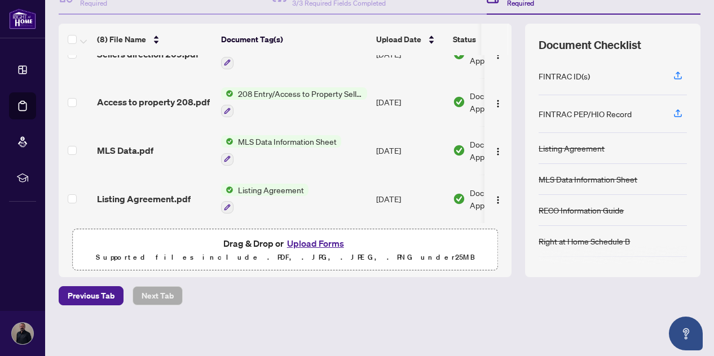 This screenshot has width=714, height=356. What do you see at coordinates (157, 296) in the screenshot?
I see `button: Next Tab` at bounding box center [157, 296].